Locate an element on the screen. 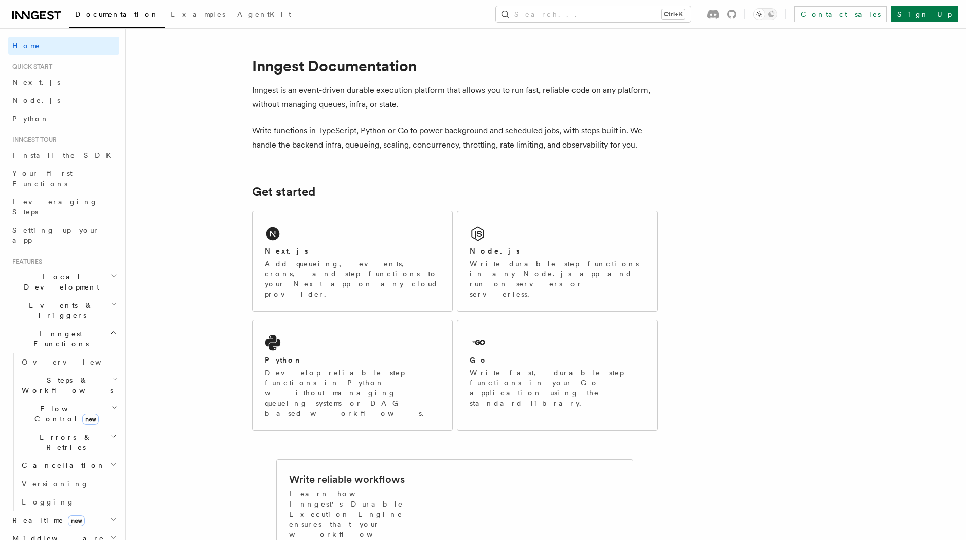  a: Leveraging Steps is located at coordinates (63, 207).